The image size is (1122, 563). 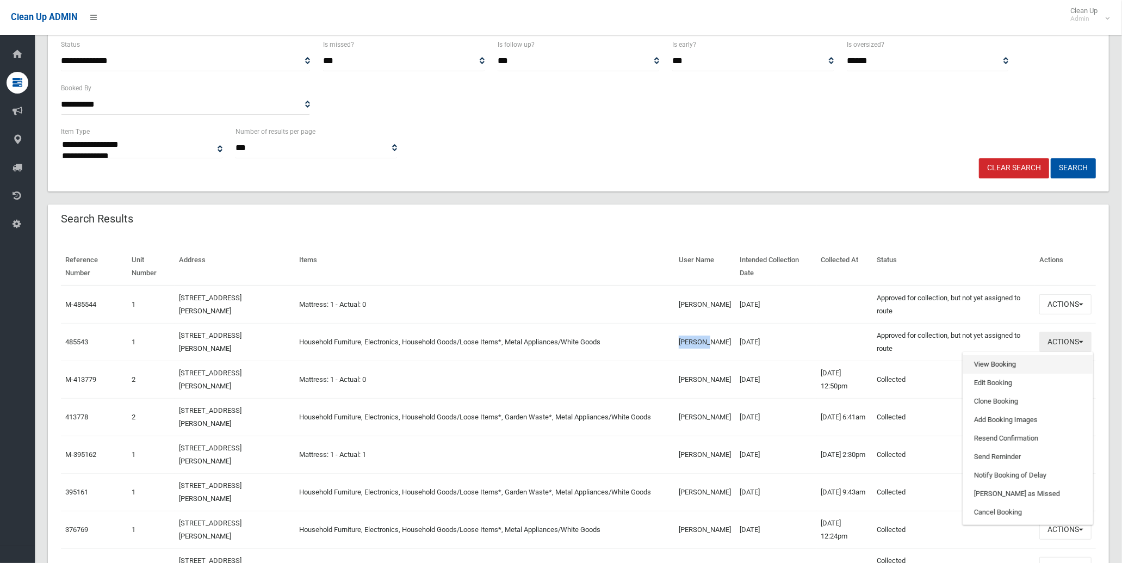 I want to click on th: Status, so click(x=953, y=266).